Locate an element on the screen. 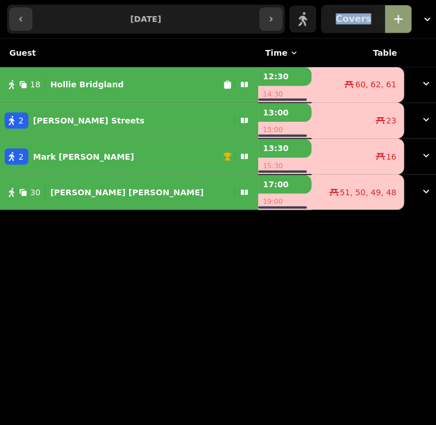 Image resolution: width=436 pixels, height=425 pixels. span: Time is located at coordinates (274, 52).